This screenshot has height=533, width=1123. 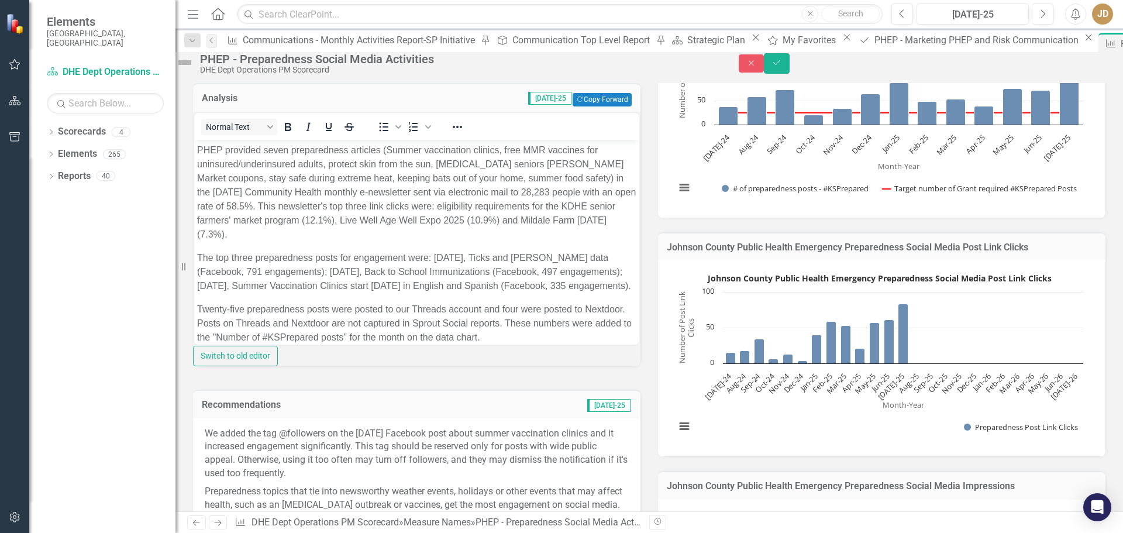 I want to click on text: Aug-25, so click(x=909, y=383).